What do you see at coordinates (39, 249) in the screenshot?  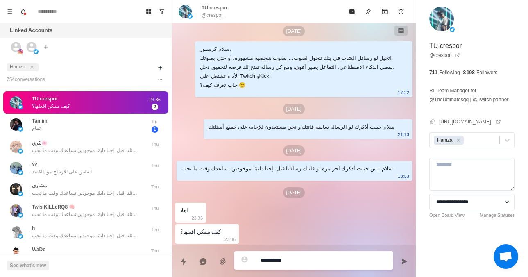 I see `p: WaDo` at bounding box center [39, 249].